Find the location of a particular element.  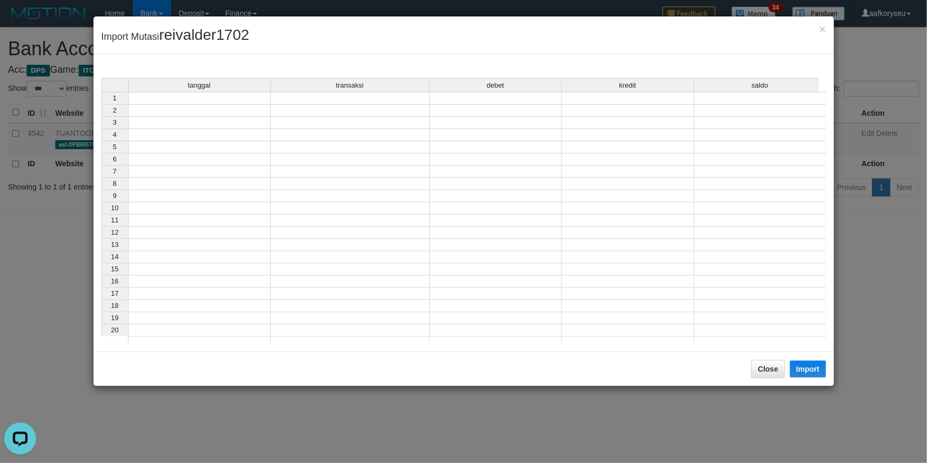

span: 16 is located at coordinates (115, 281).